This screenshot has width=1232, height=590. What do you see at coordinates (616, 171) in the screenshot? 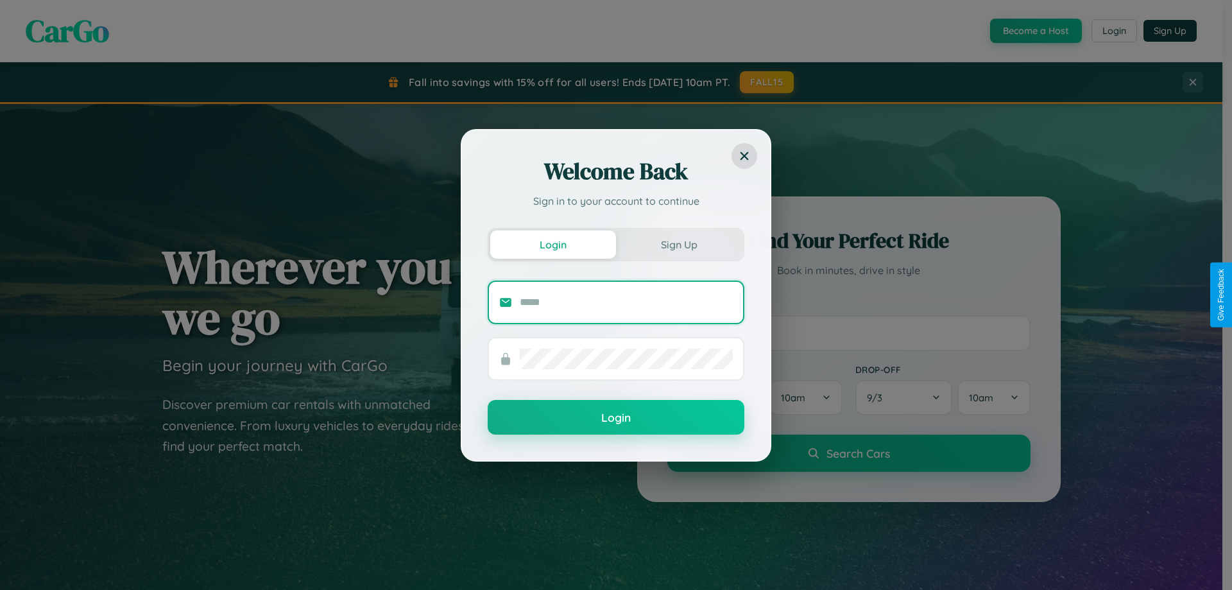
I see `h2: Welcome Back` at bounding box center [616, 171].